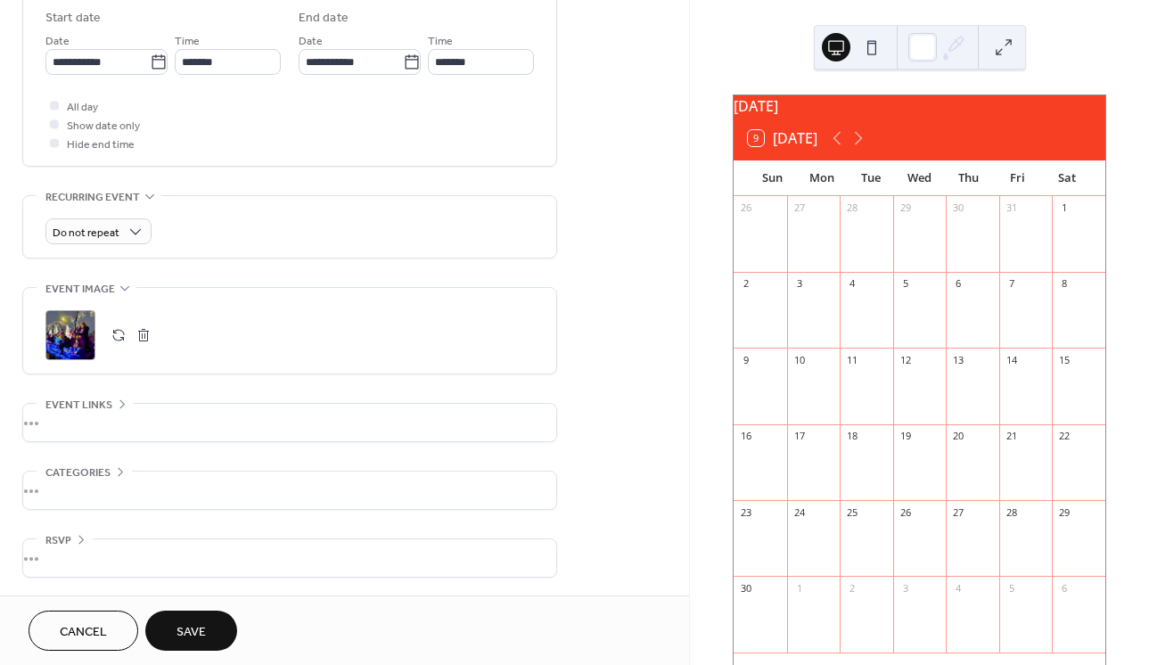 The image size is (1149, 665). What do you see at coordinates (745, 359) in the screenshot?
I see `div: 9` at bounding box center [745, 359].